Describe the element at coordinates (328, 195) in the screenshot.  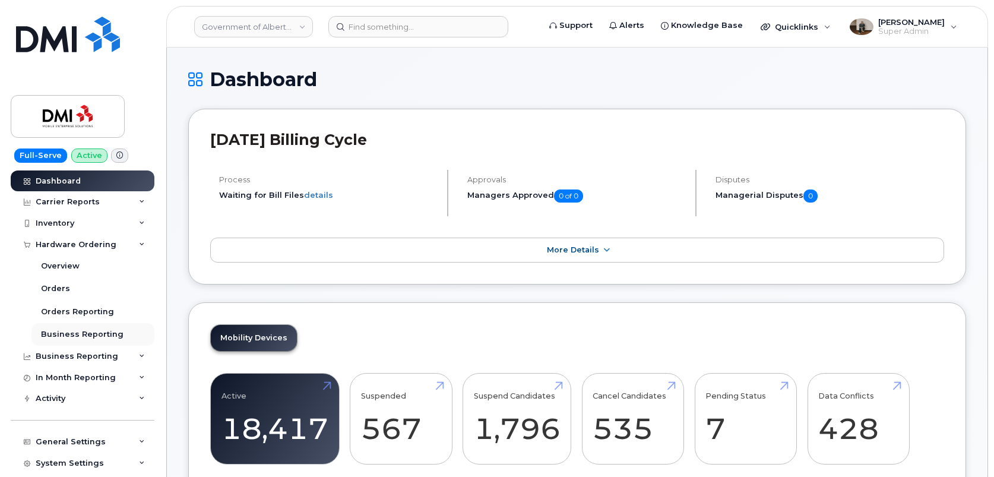
I see `li: Waiting for Bill Files` at that location.